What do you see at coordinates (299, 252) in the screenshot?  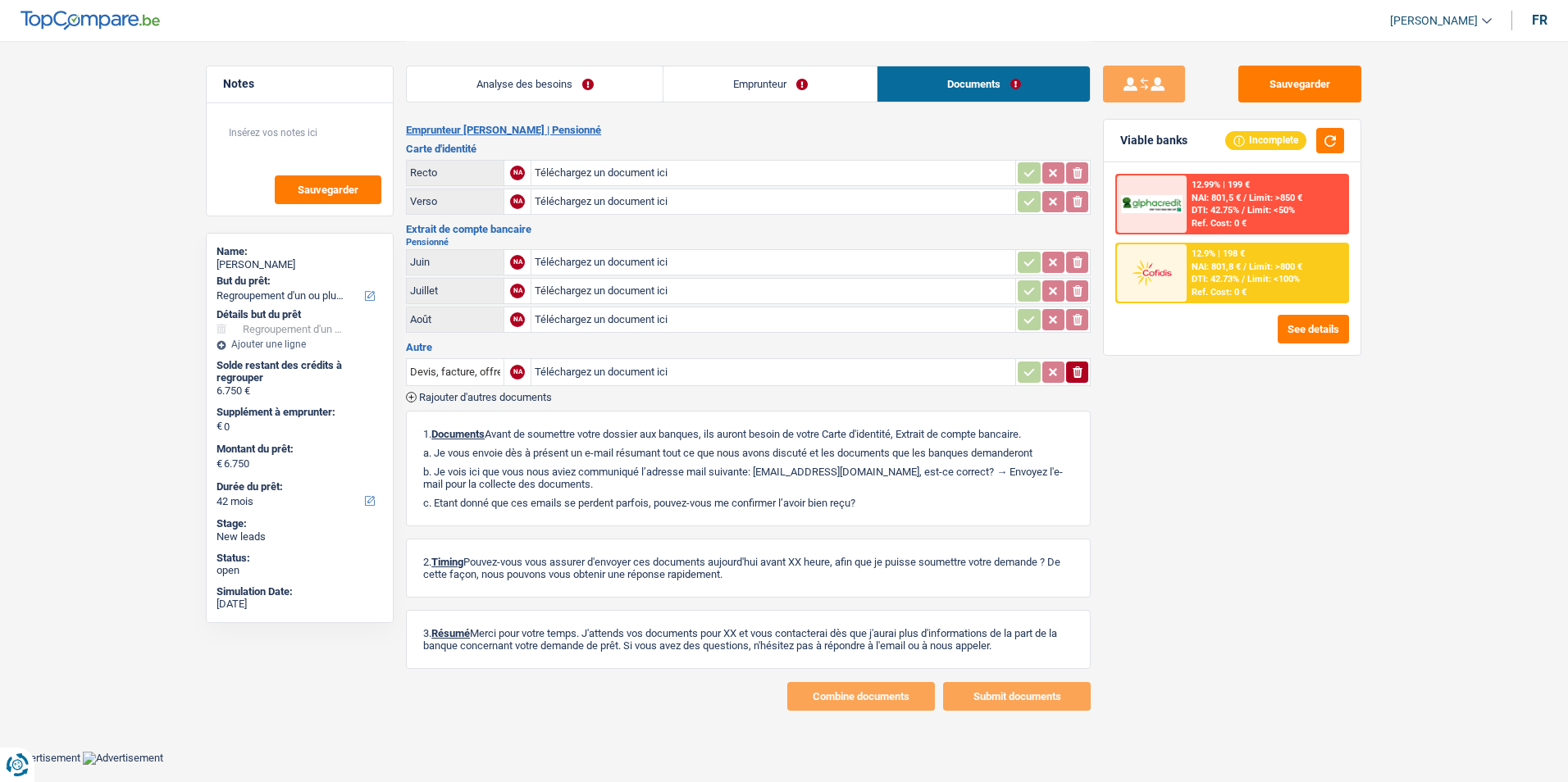 I see `div: Name:` at bounding box center [299, 252].